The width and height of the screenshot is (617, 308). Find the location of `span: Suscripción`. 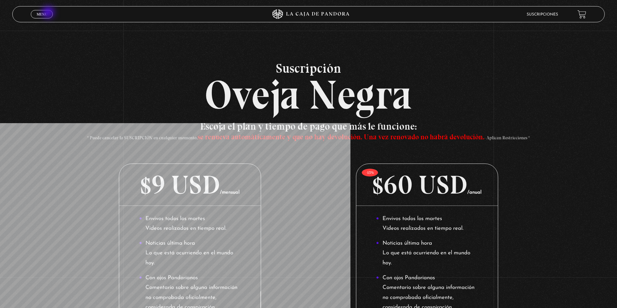

span: Suscripción is located at coordinates (308, 68).